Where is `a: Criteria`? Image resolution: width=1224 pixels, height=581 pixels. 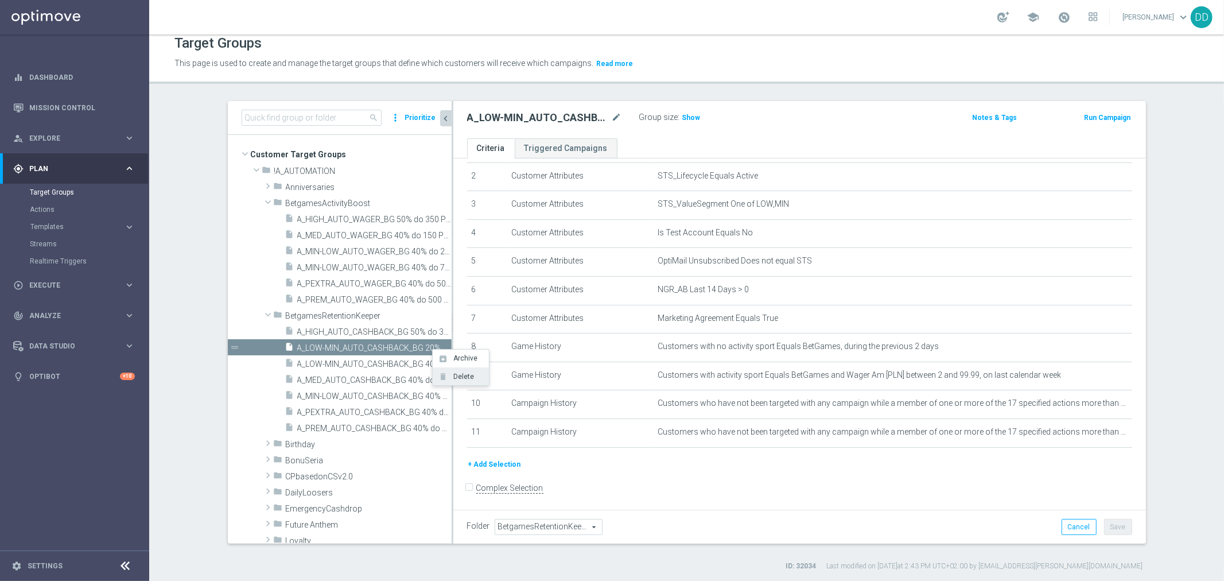 a: Criteria is located at coordinates (491, 148).